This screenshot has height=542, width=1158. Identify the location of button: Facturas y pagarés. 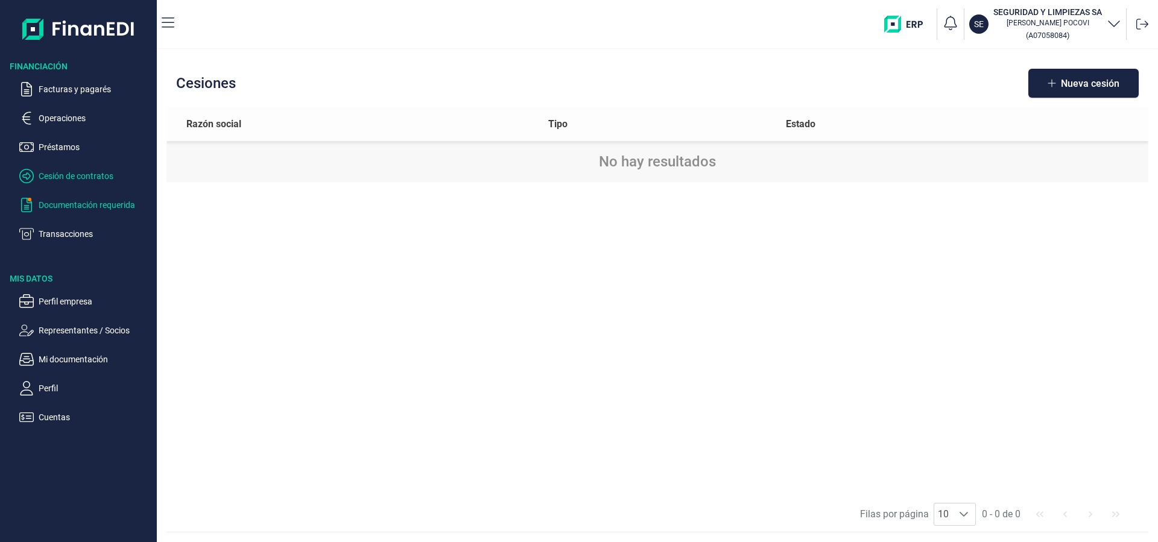
(86, 89).